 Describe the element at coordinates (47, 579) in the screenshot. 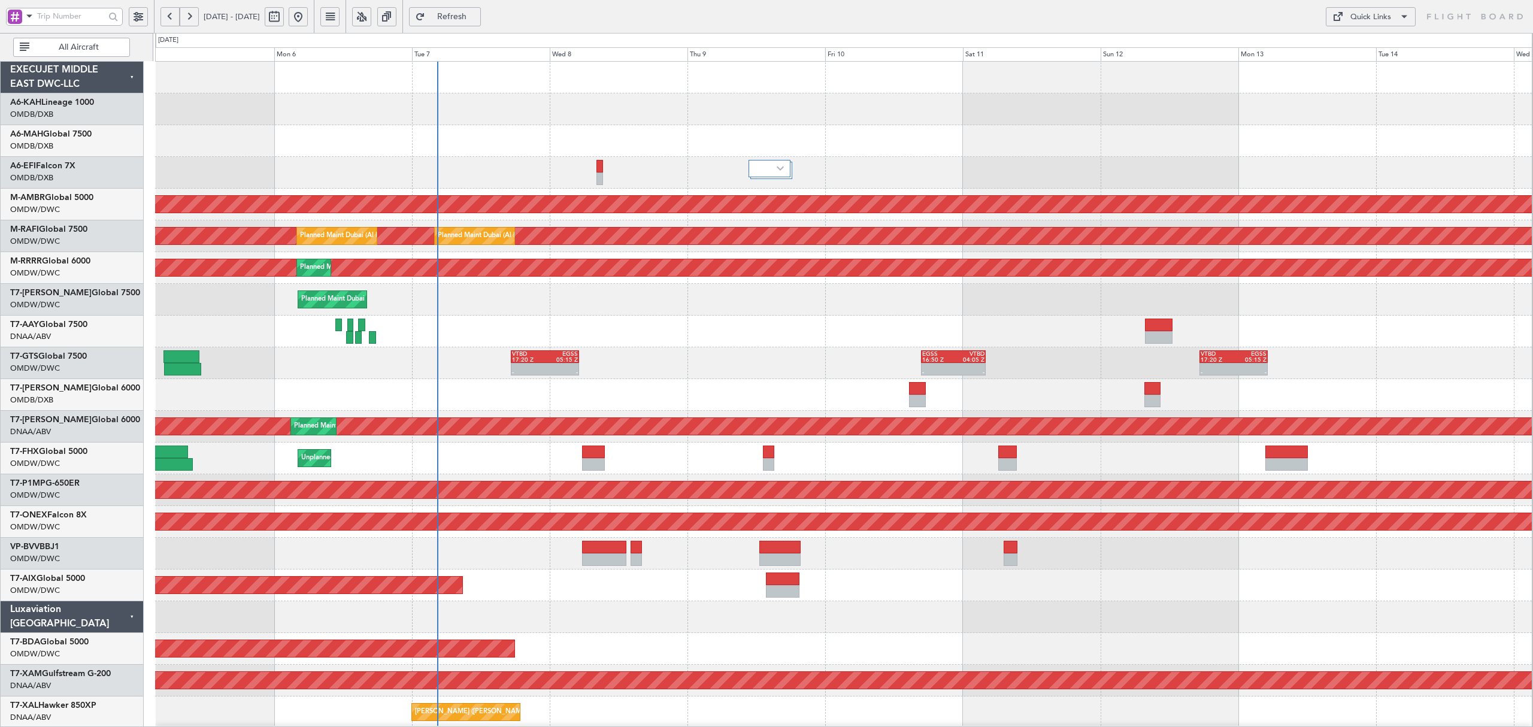

I see `a: T7-AIXGlobal 5000` at that location.